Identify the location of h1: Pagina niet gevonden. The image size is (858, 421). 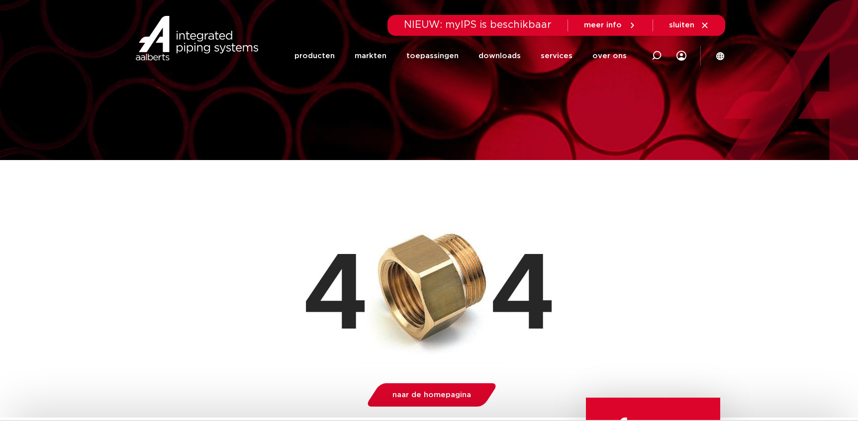
(429, 181).